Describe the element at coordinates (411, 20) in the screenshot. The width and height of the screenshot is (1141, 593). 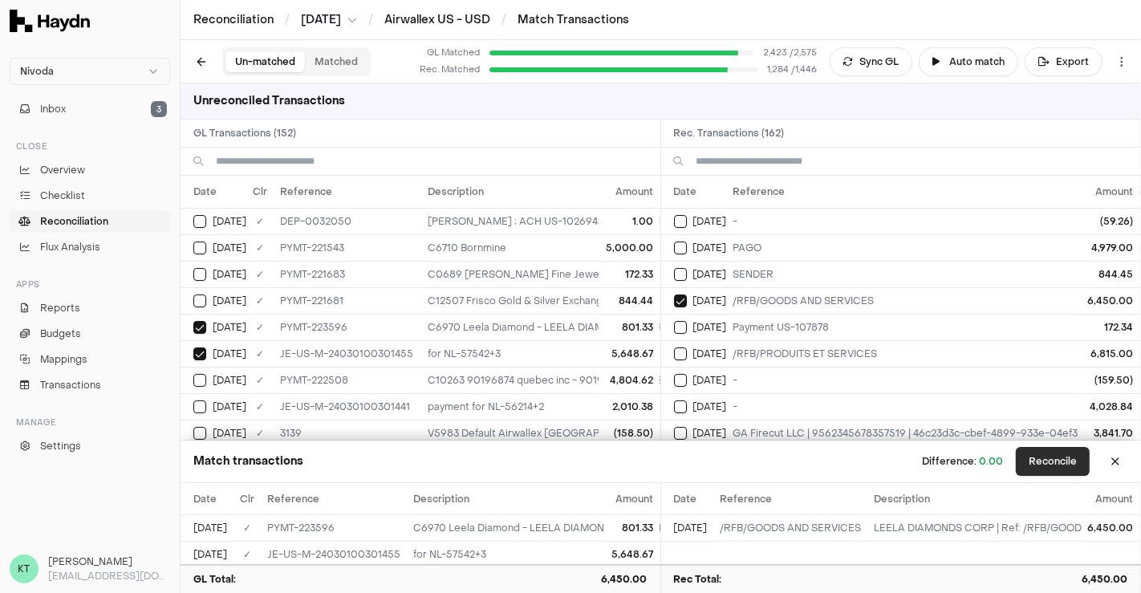
I see `nav: breadcrumb` at that location.